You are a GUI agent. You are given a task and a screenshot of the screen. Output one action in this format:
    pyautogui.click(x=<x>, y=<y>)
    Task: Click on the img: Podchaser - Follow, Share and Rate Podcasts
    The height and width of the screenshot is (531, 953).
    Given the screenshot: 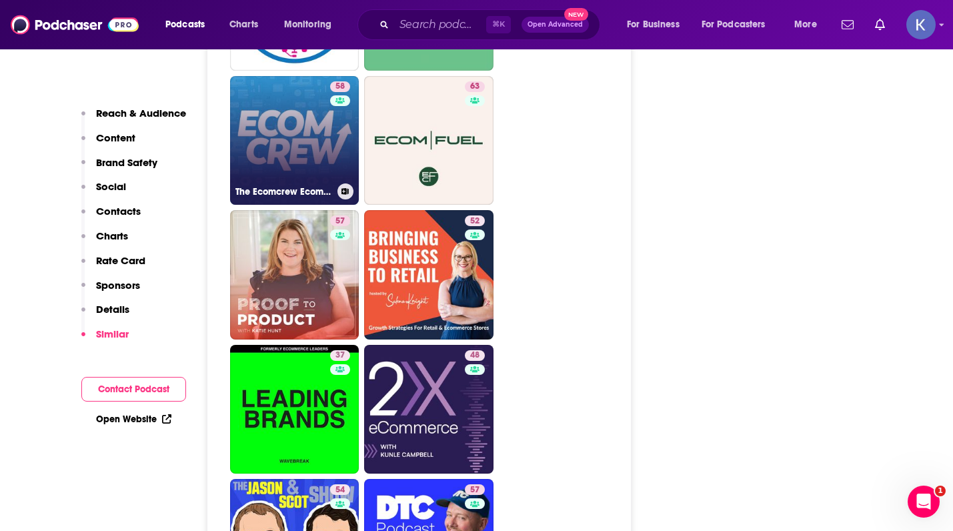 What is the action you would take?
    pyautogui.click(x=75, y=25)
    